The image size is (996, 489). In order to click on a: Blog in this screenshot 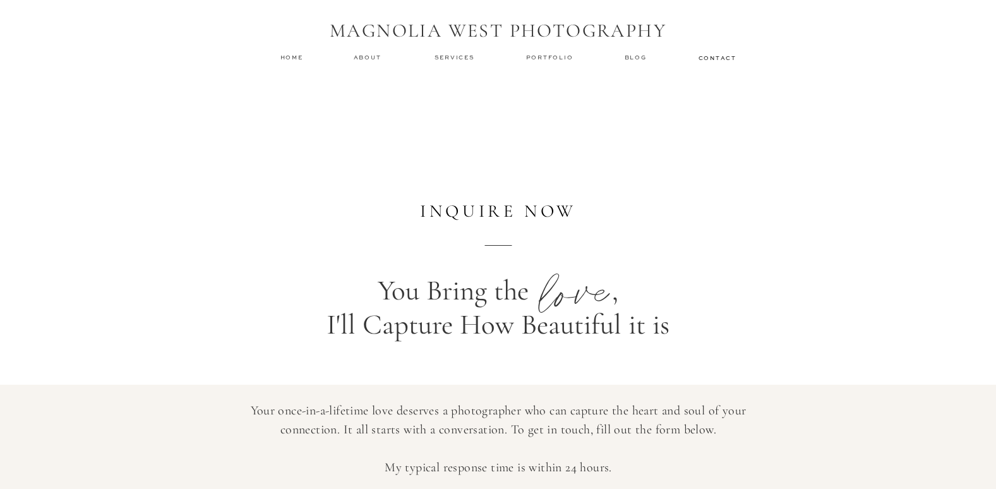, I will do `click(637, 57)`.